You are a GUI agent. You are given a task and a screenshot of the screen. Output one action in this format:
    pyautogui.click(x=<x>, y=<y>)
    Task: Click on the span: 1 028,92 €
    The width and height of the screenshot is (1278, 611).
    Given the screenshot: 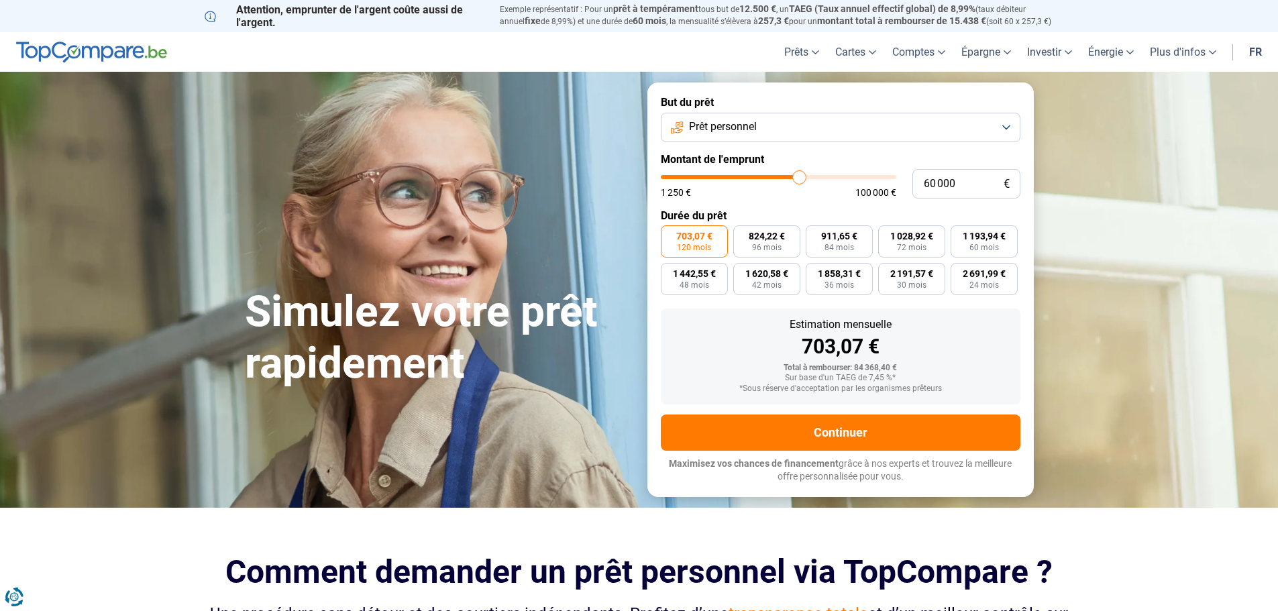 What is the action you would take?
    pyautogui.click(x=912, y=236)
    